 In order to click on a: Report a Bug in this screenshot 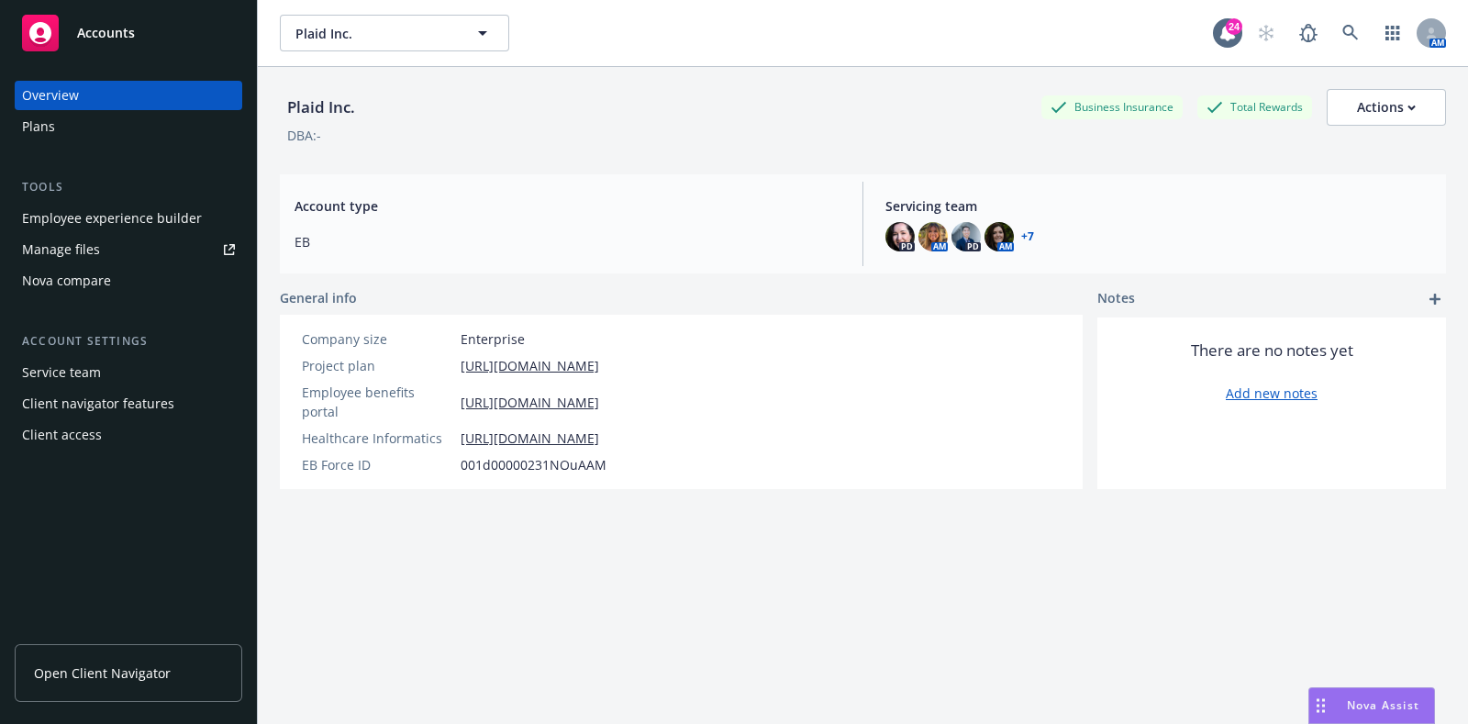, I will do `click(1308, 33)`.